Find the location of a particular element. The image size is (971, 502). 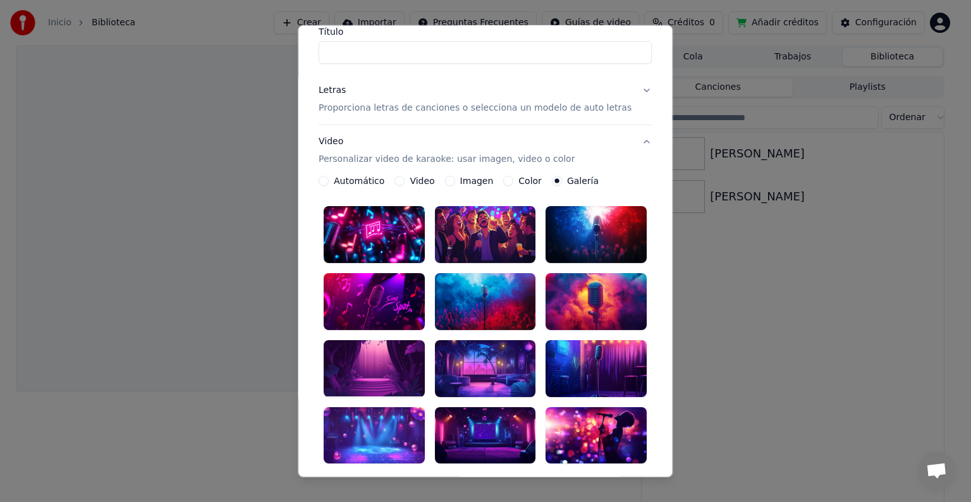

button: LetrasProporciona letras de canciones o selecciona un modelo de auto letras is located at coordinates (485, 99).